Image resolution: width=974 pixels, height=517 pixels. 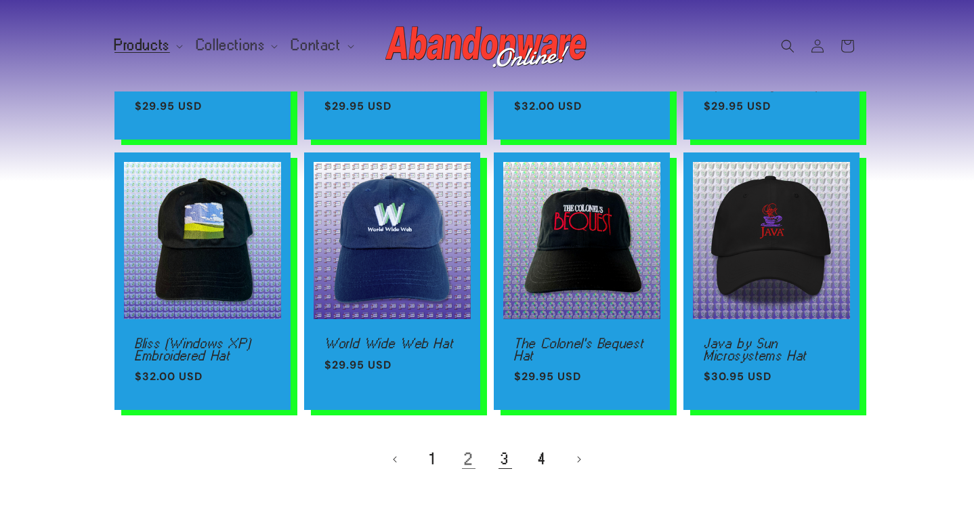 What do you see at coordinates (542, 459) in the screenshot?
I see `a: Page 4` at bounding box center [542, 459].